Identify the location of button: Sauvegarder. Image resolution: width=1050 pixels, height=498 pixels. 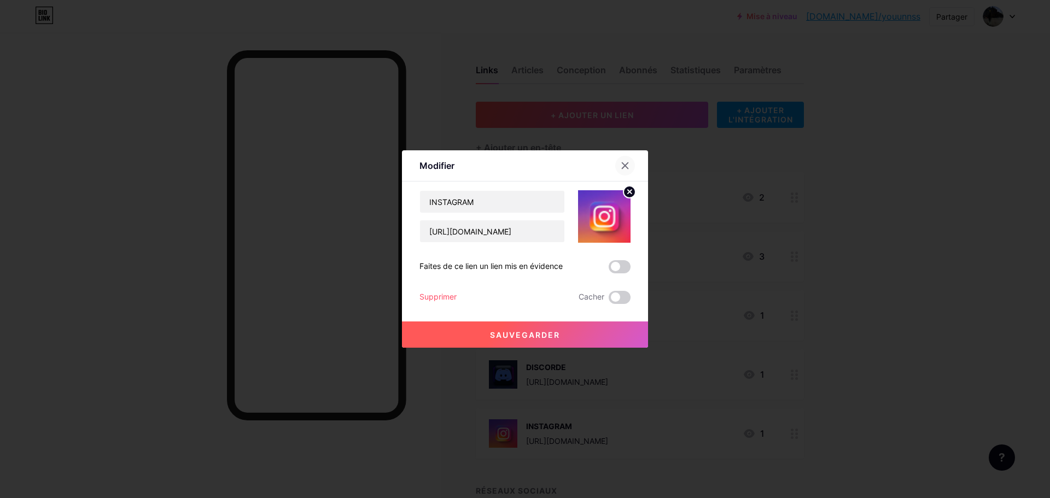
(525, 335).